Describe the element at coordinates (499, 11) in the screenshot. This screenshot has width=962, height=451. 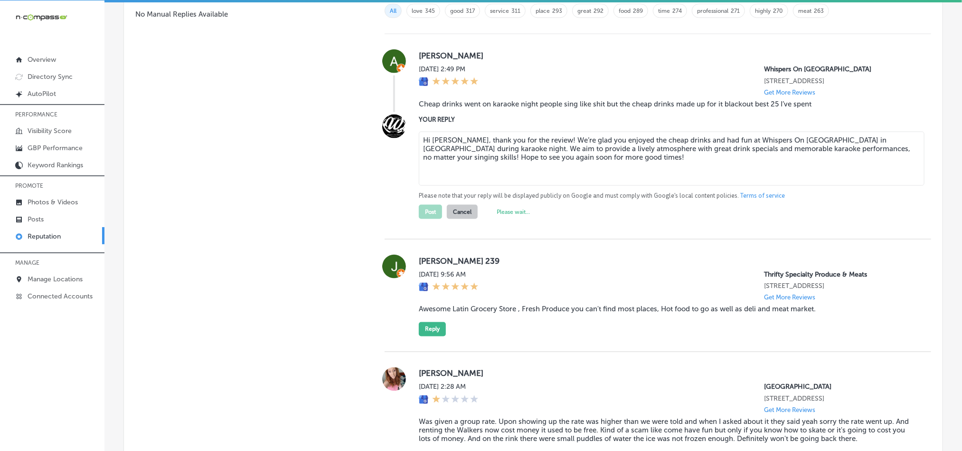
I see `a: service` at that location.